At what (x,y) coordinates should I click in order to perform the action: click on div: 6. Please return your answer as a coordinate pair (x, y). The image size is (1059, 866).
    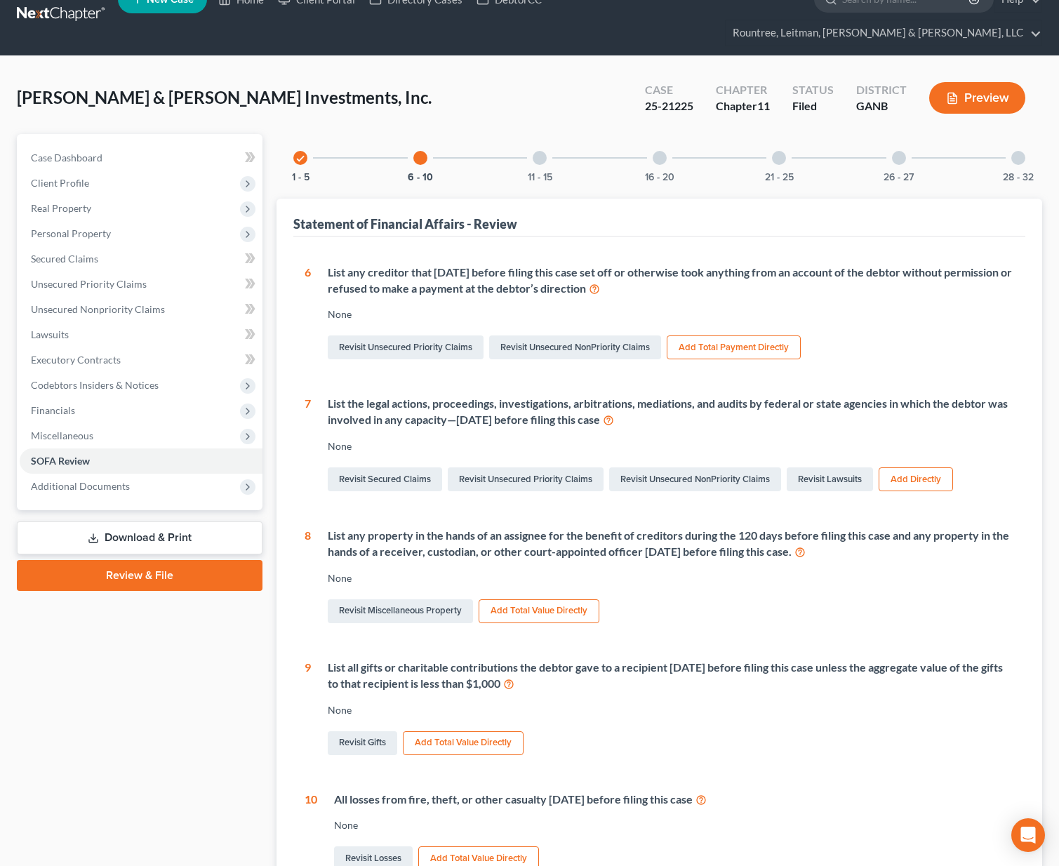
    Looking at the image, I should click on (307, 314).